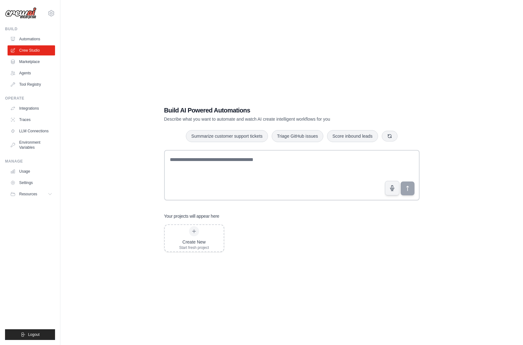  I want to click on img: Logo, so click(21, 13).